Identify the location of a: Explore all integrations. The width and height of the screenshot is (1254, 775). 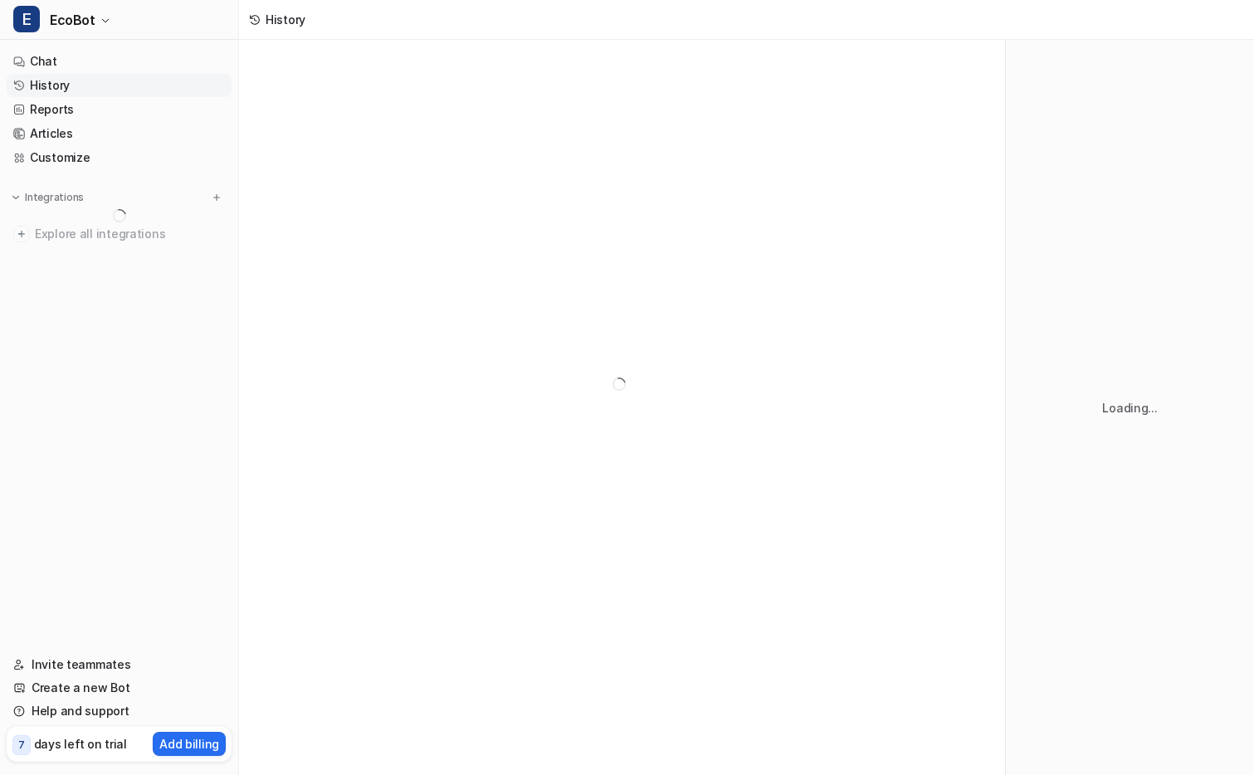
(119, 234).